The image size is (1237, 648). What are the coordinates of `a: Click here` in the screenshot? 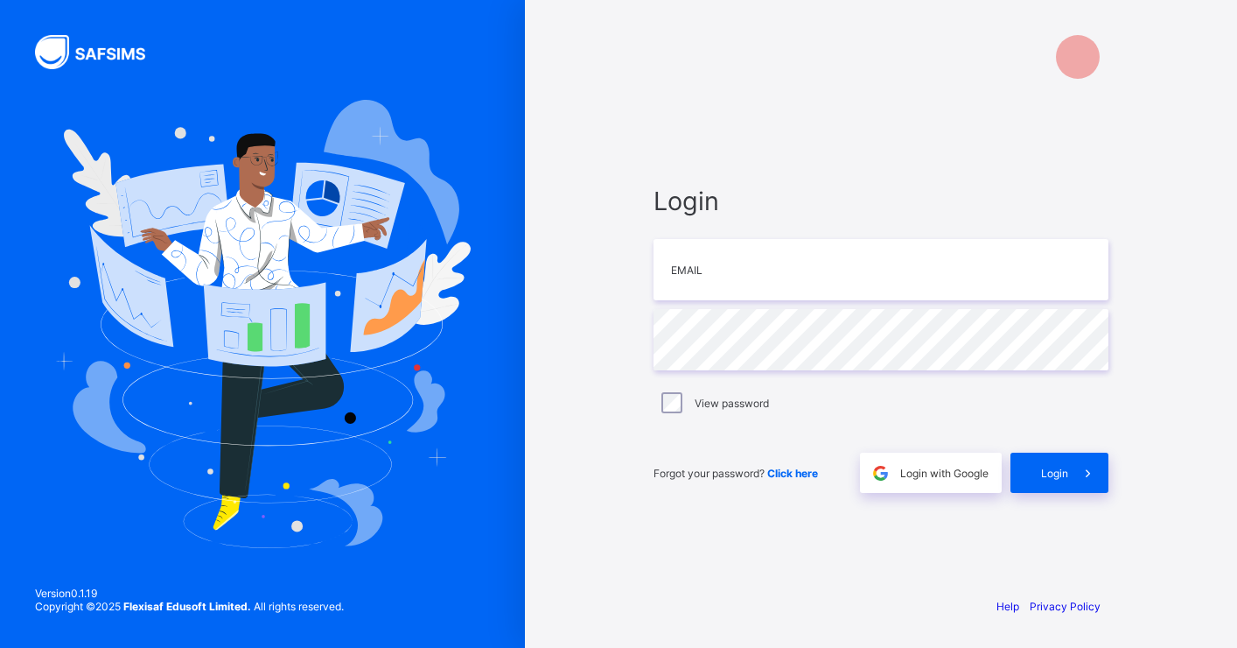 It's located at (793, 473).